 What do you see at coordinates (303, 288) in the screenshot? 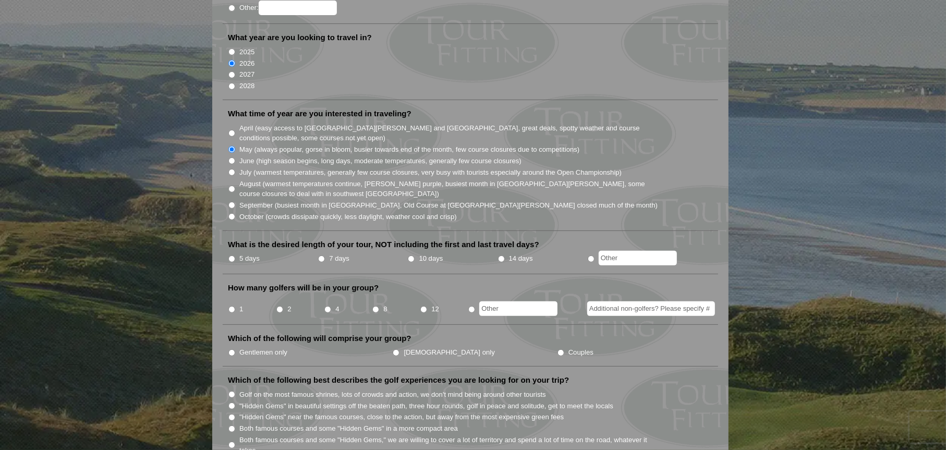
I see `label: How many golfers will be in your group?` at bounding box center [303, 288].